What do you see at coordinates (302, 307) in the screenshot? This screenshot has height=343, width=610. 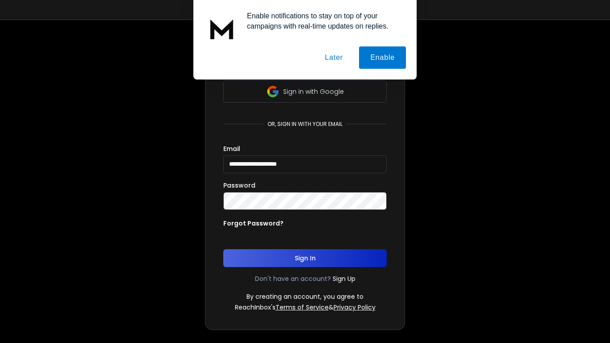 I see `span: Terms of Service` at bounding box center [302, 307].